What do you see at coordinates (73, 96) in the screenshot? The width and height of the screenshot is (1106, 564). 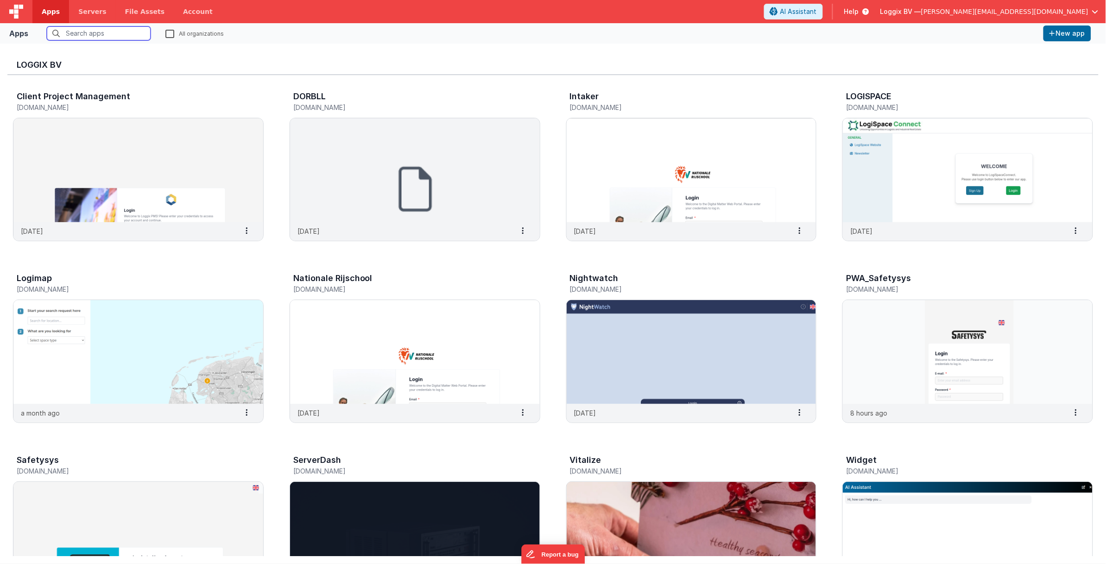 I see `h3: Client Project Management` at bounding box center [73, 96].